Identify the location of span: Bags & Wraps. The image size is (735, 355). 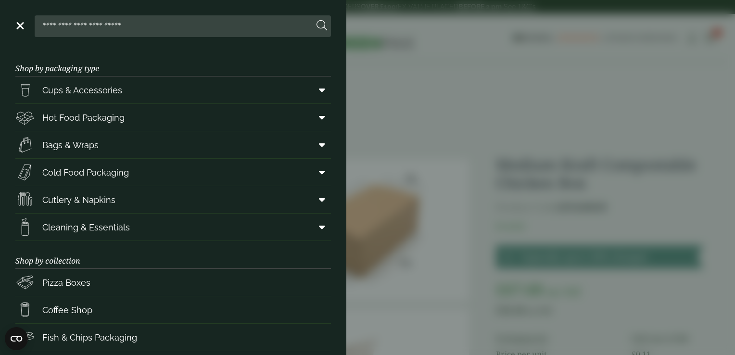
(70, 145).